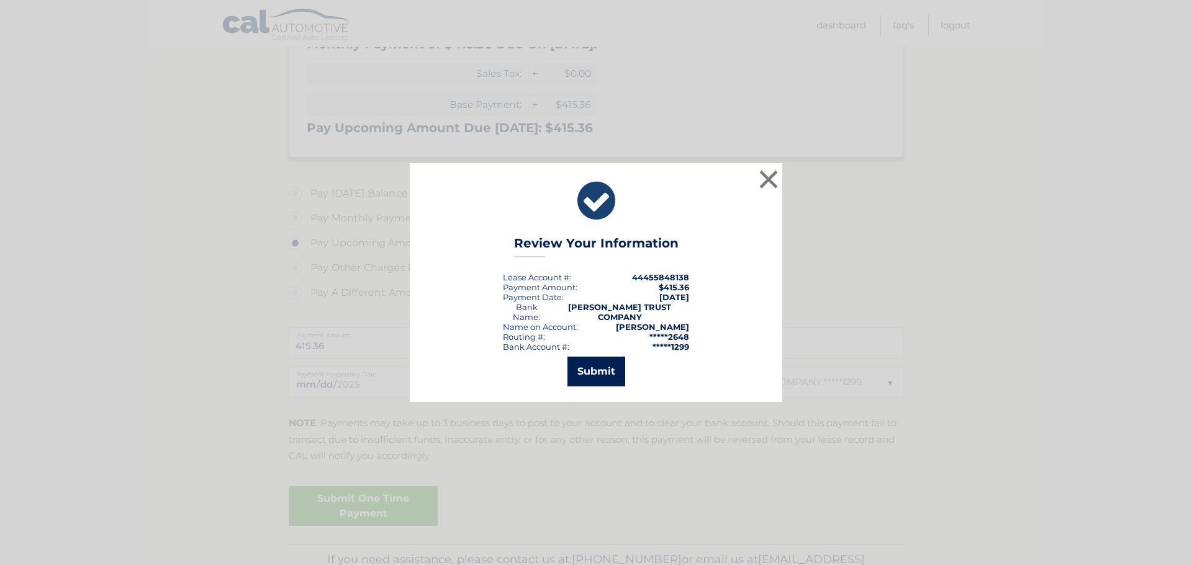 This screenshot has height=565, width=1192. Describe the element at coordinates (532, 297) in the screenshot. I see `span: Payment Date` at that location.